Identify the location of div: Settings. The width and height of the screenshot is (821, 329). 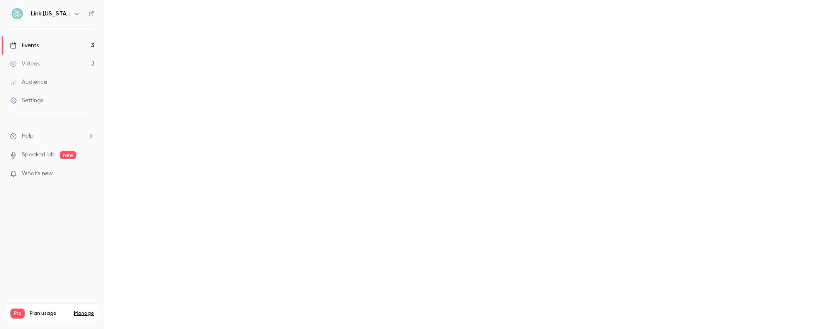
(27, 101).